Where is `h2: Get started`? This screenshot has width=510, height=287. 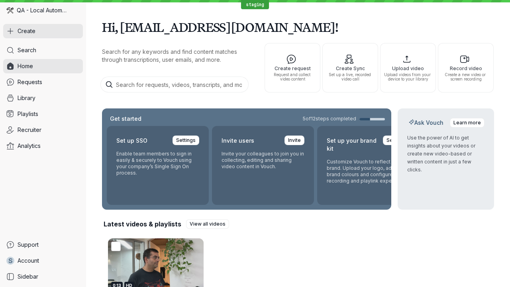
h2: Get started is located at coordinates (126, 119).